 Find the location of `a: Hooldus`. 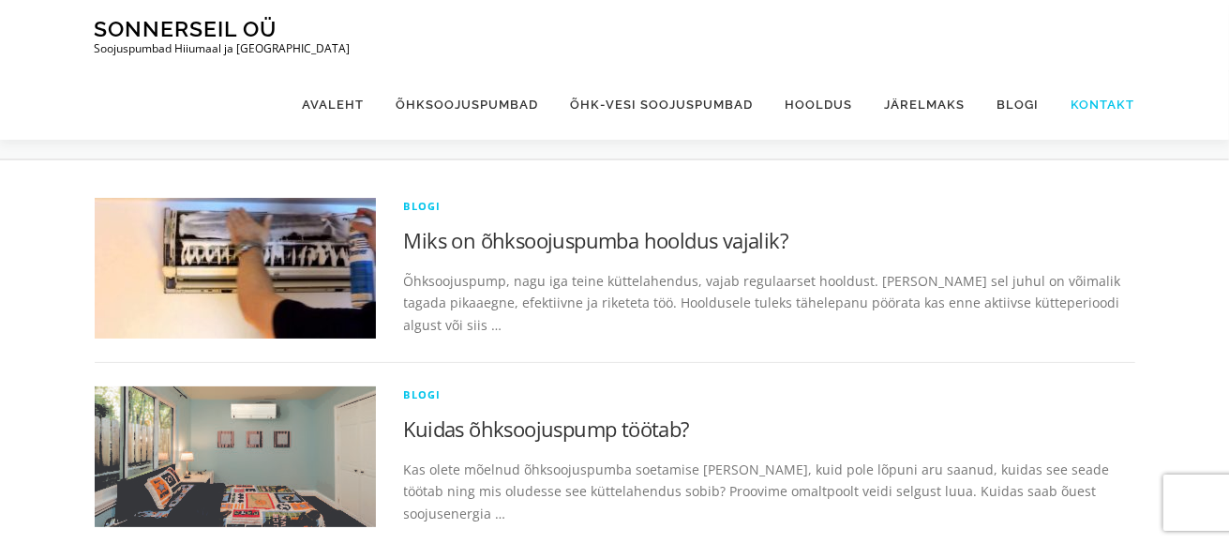

a: Hooldus is located at coordinates (819, 104).